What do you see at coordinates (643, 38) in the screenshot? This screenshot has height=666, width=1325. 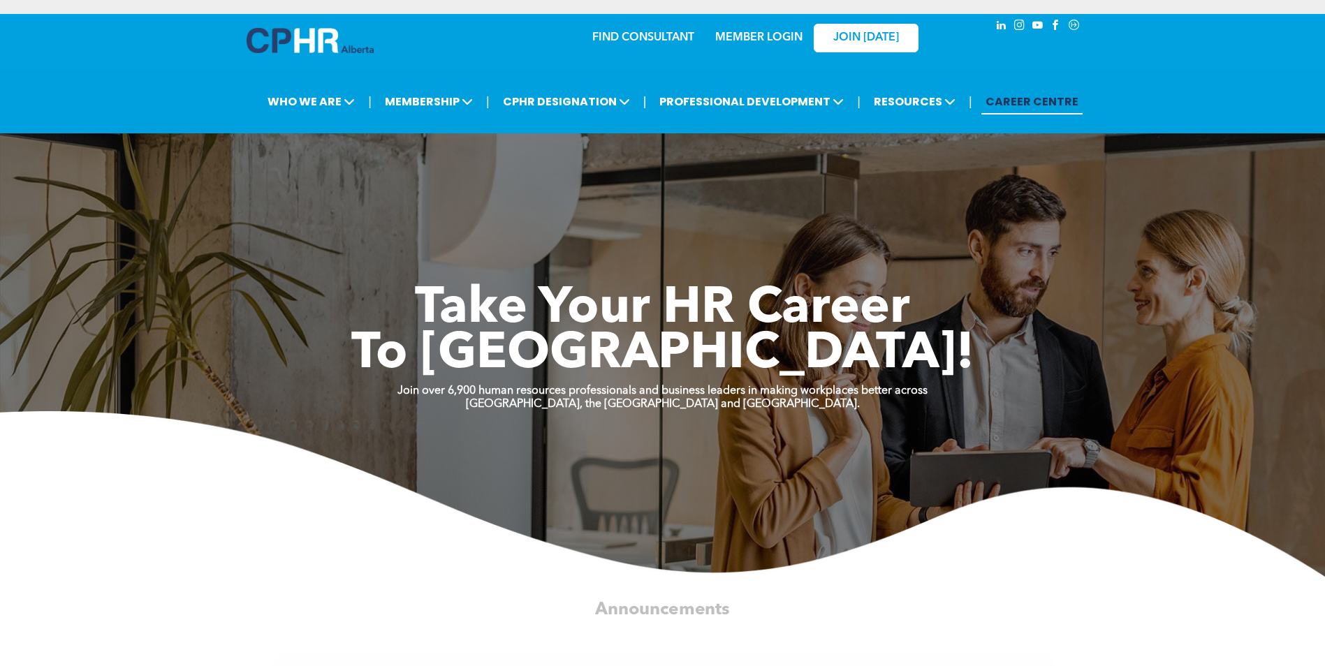 I see `a: FIND CONSULTANT` at bounding box center [643, 38].